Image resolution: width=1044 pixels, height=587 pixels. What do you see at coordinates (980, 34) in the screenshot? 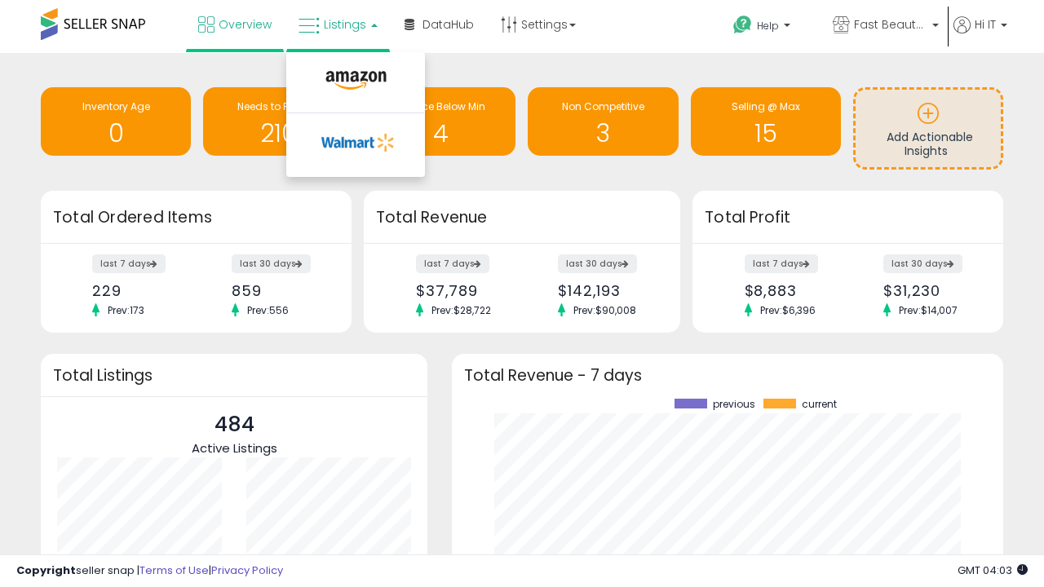
I see `a: Hi IT` at bounding box center [980, 34].